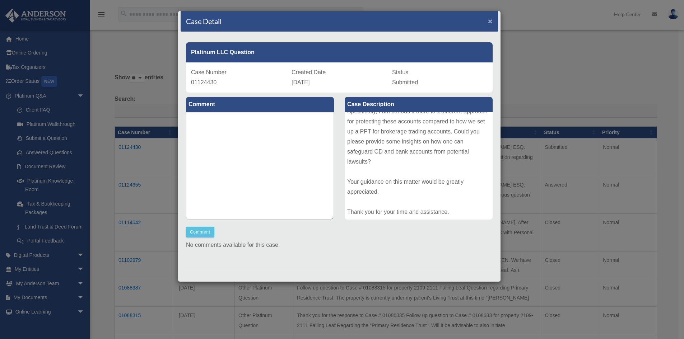 This screenshot has width=684, height=339. I want to click on p: No comments available for this case., so click(339, 245).